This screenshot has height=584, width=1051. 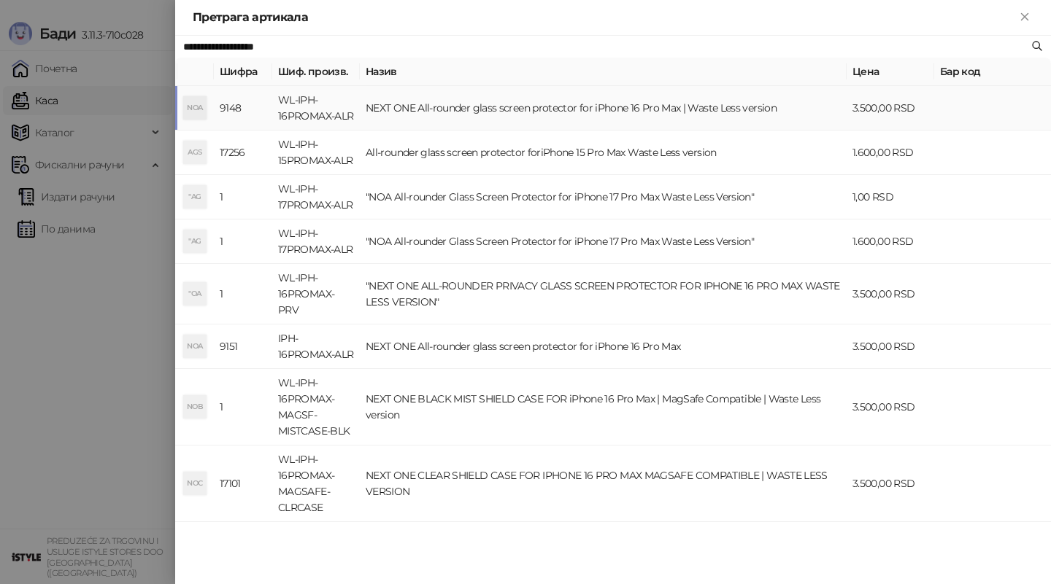 I want to click on div: NOB, so click(x=195, y=407).